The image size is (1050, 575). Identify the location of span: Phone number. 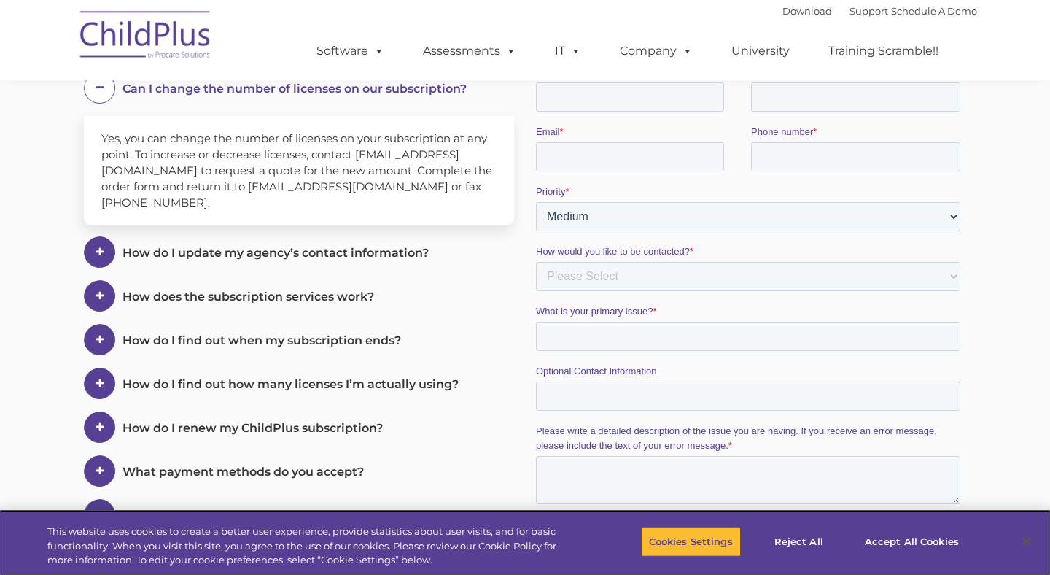
(246, 161).